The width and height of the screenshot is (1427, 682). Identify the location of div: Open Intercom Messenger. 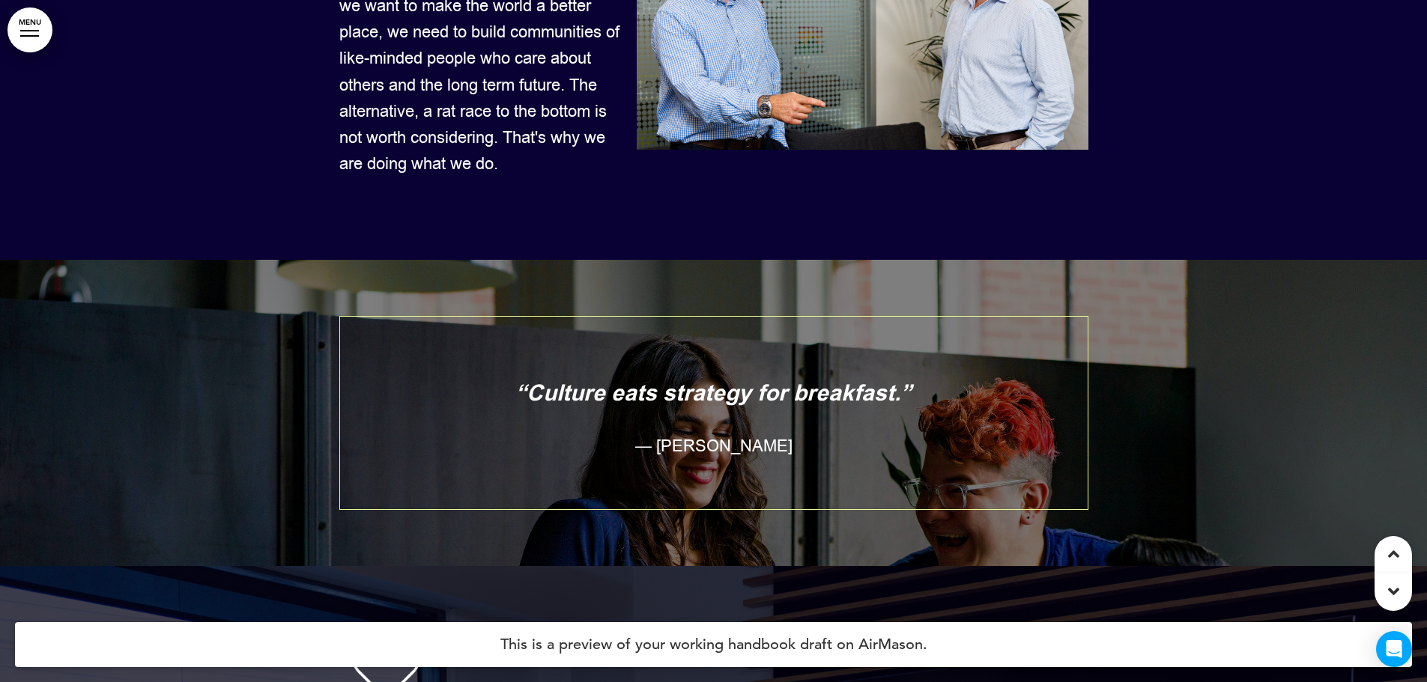
(1394, 649).